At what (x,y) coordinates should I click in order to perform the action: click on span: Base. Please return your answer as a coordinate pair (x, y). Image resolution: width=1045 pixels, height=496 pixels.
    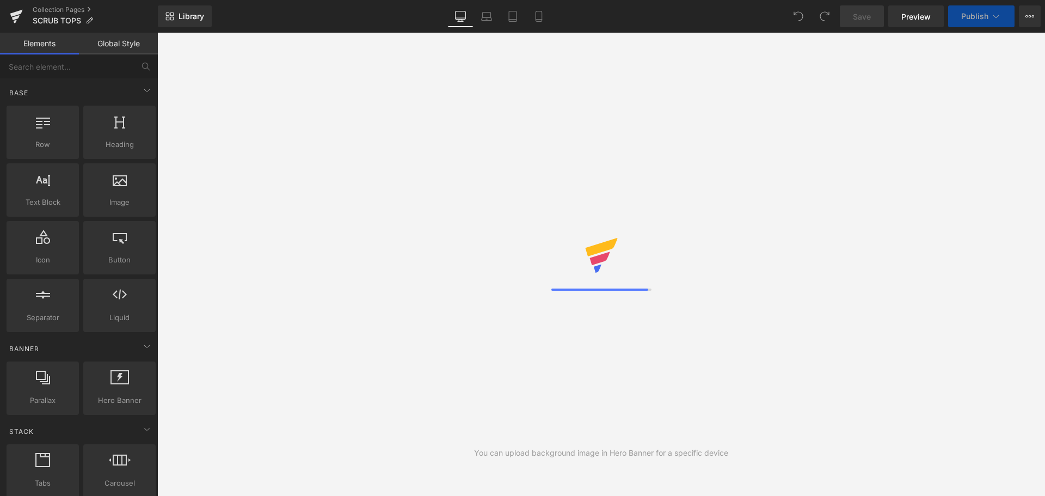
    Looking at the image, I should click on (19, 93).